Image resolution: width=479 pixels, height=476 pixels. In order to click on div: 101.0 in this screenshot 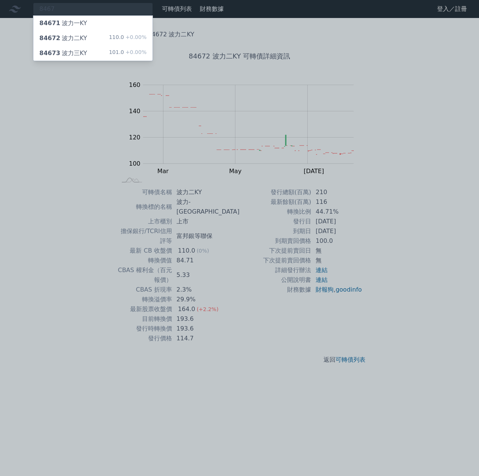, I will do `click(128, 53)`.